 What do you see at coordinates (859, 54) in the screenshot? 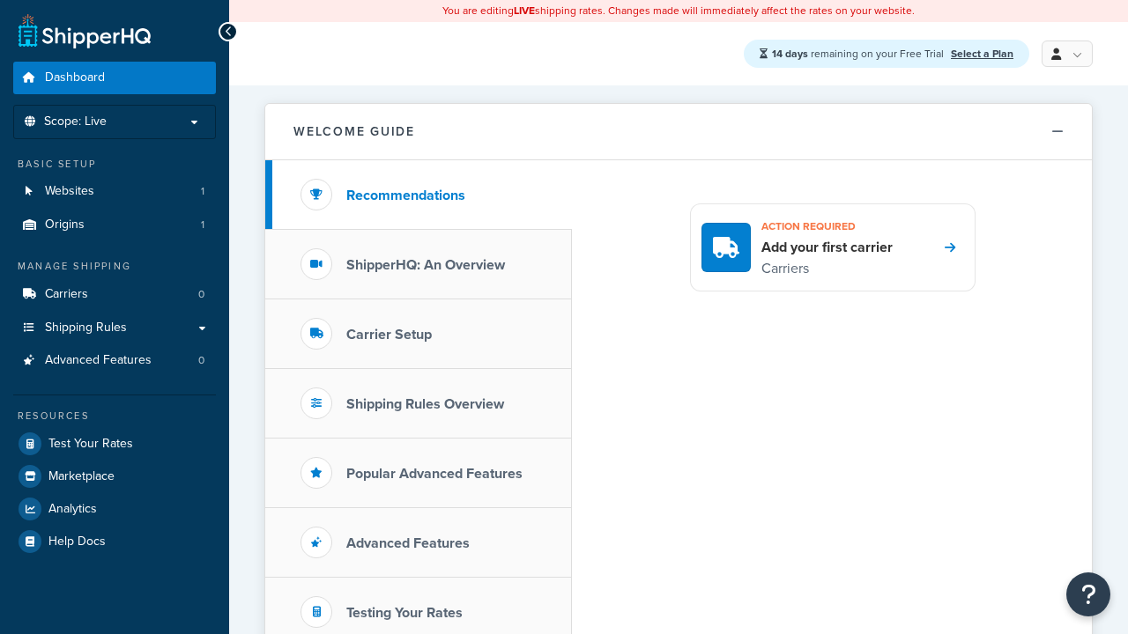
I see `span: remaining on your Free Trial` at bounding box center [859, 54].